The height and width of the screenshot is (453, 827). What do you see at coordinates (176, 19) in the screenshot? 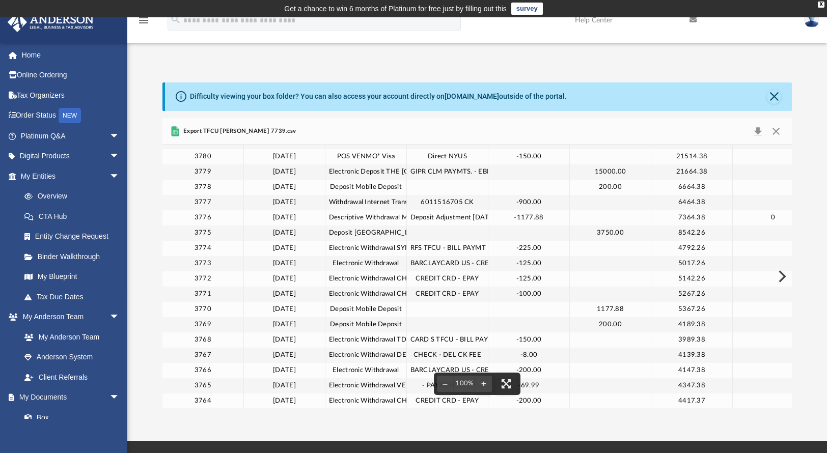
I see `i: search` at bounding box center [176, 19].